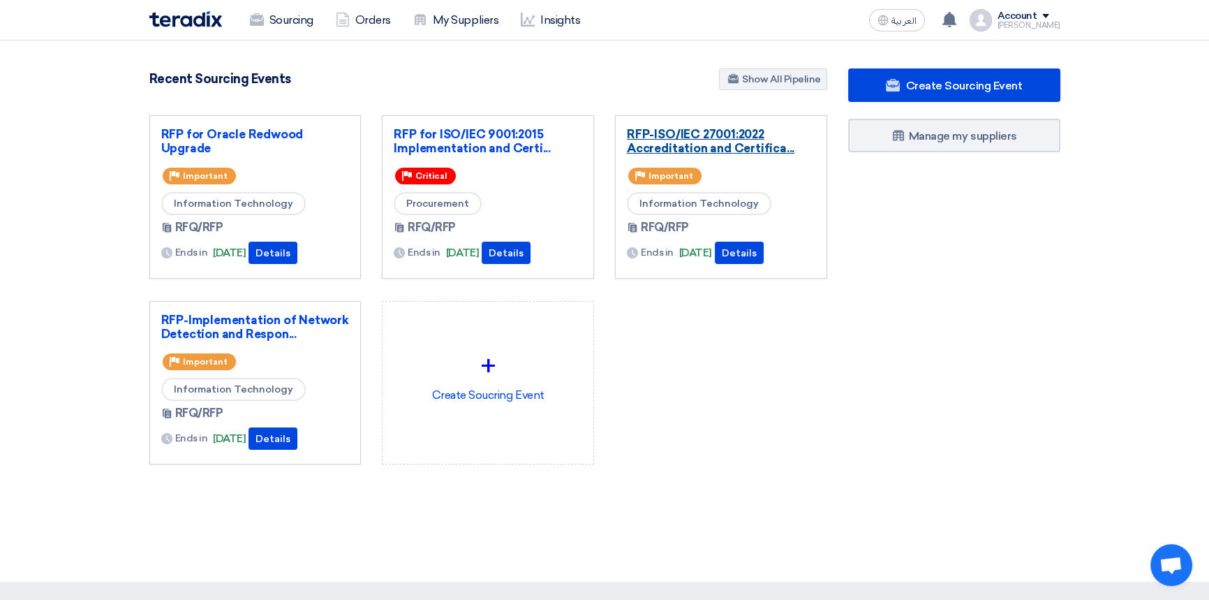 The image size is (1209, 600). What do you see at coordinates (721, 141) in the screenshot?
I see `a: RFP-ISO/IEC 27001:2022 Accreditation and Certifica...` at bounding box center [721, 141].